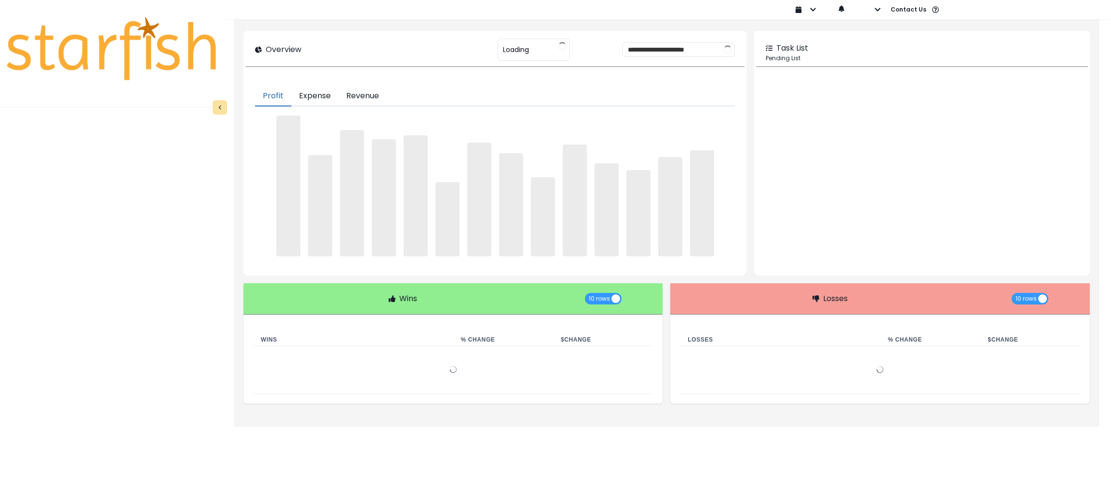  I want to click on p: Task List, so click(792, 48).